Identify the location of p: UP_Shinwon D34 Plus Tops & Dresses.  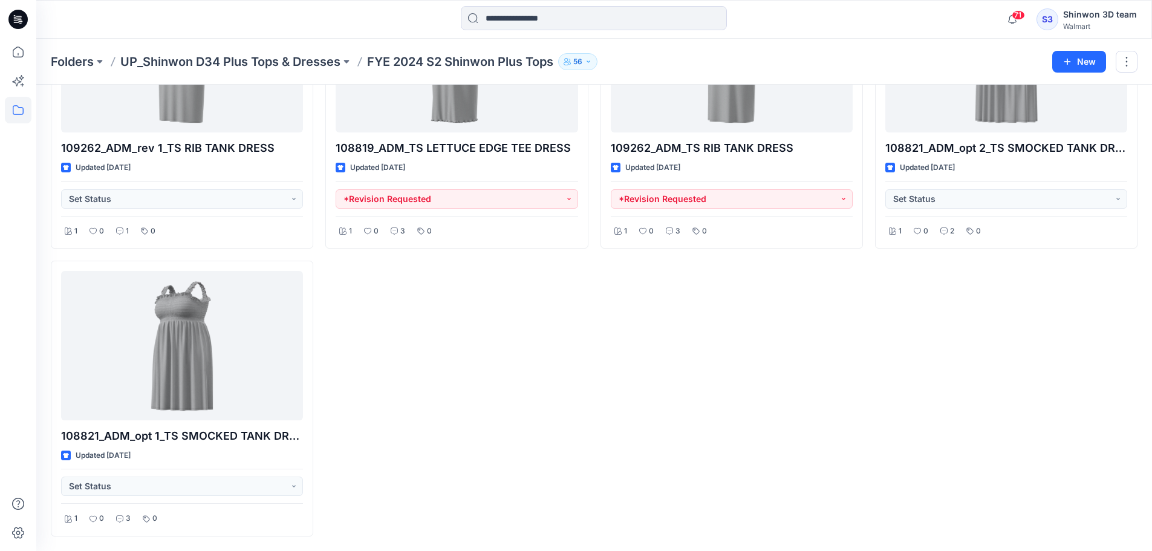
(230, 62).